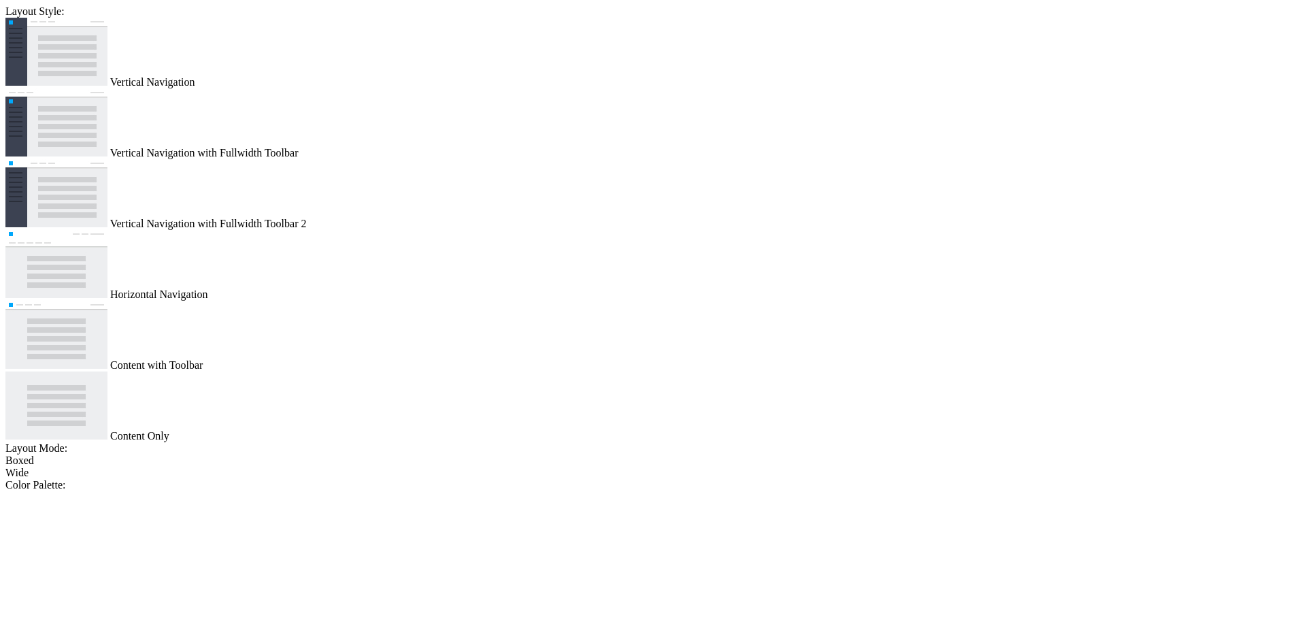 The height and width of the screenshot is (643, 1306). What do you see at coordinates (156, 365) in the screenshot?
I see `span: Content with Toolbar` at bounding box center [156, 365].